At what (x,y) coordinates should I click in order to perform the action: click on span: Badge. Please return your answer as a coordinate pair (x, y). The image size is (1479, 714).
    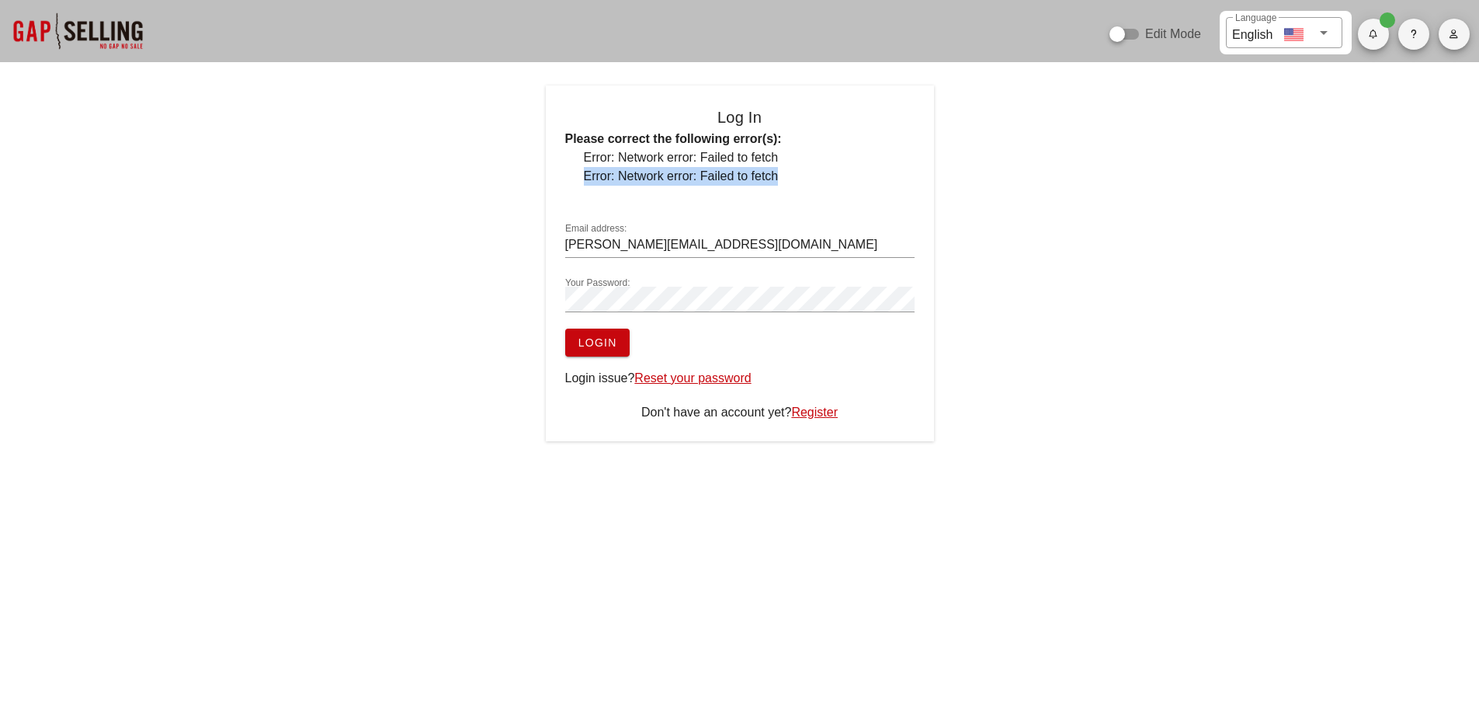
    Looking at the image, I should click on (1388, 20).